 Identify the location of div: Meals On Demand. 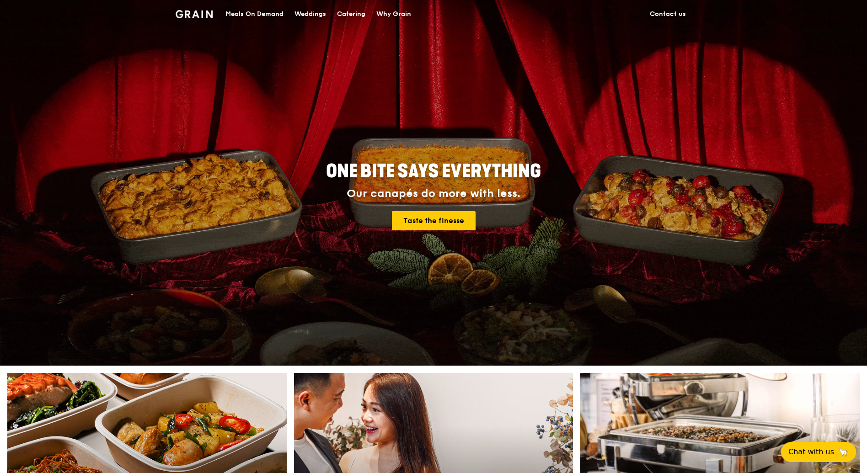
(254, 14).